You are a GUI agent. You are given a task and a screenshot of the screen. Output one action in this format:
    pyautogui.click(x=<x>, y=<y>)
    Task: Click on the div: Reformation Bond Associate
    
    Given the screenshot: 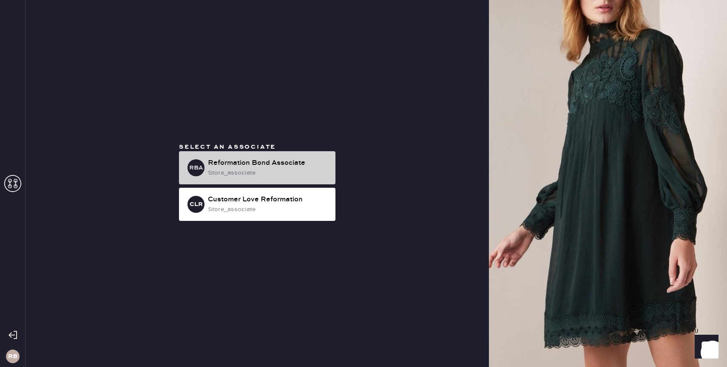 What is the action you would take?
    pyautogui.click(x=268, y=163)
    